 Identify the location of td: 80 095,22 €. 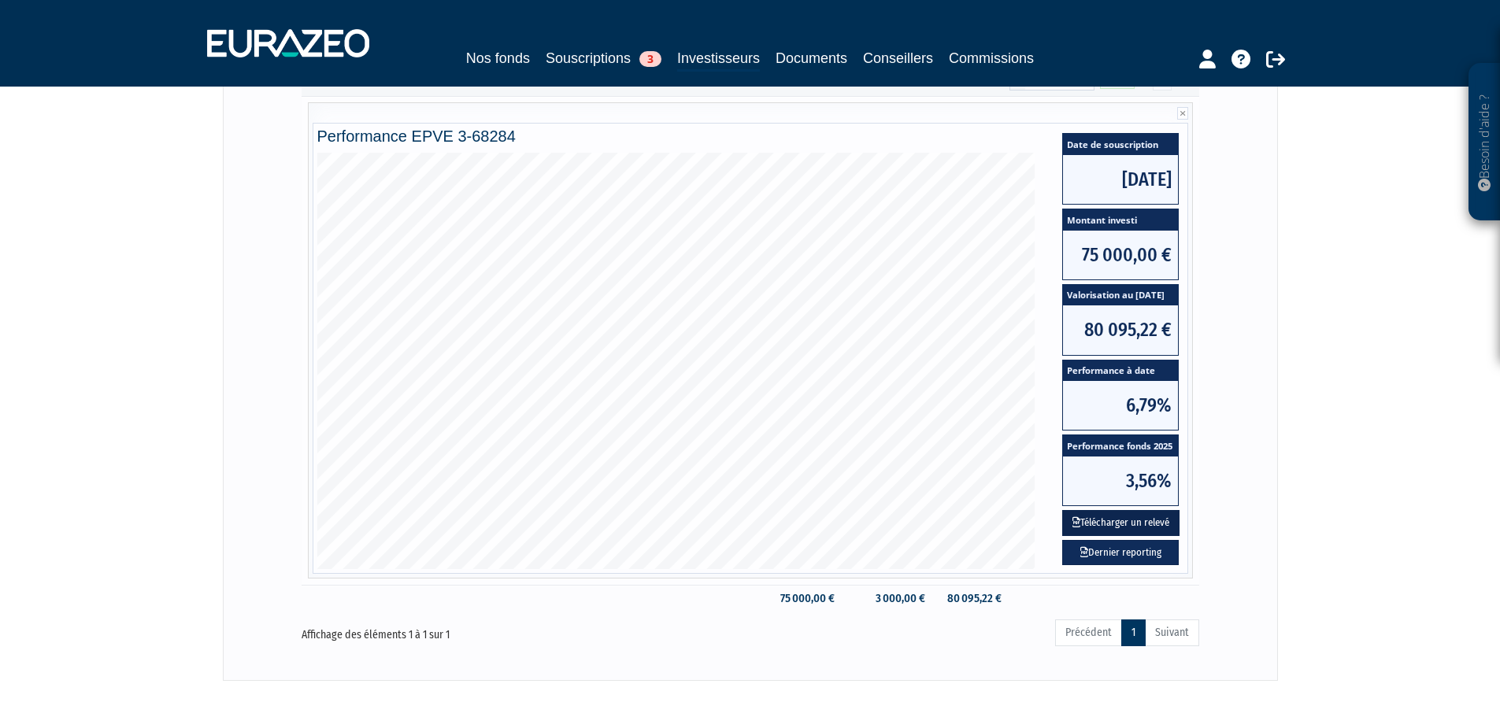
(971, 598).